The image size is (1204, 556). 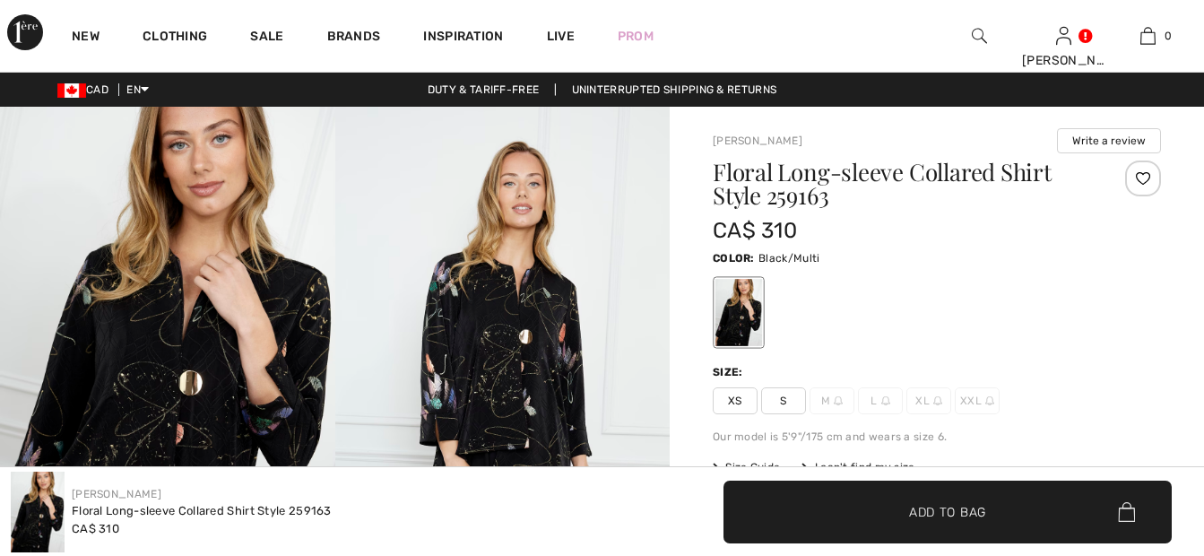 What do you see at coordinates (266, 38) in the screenshot?
I see `a: Sale` at bounding box center [266, 38].